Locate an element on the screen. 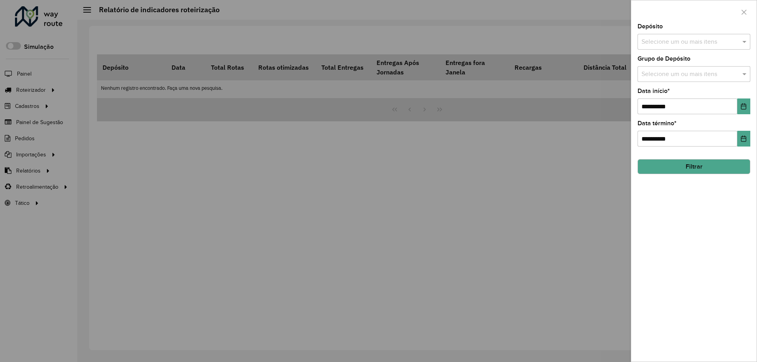 This screenshot has width=757, height=362. label: Depósito is located at coordinates (650, 26).